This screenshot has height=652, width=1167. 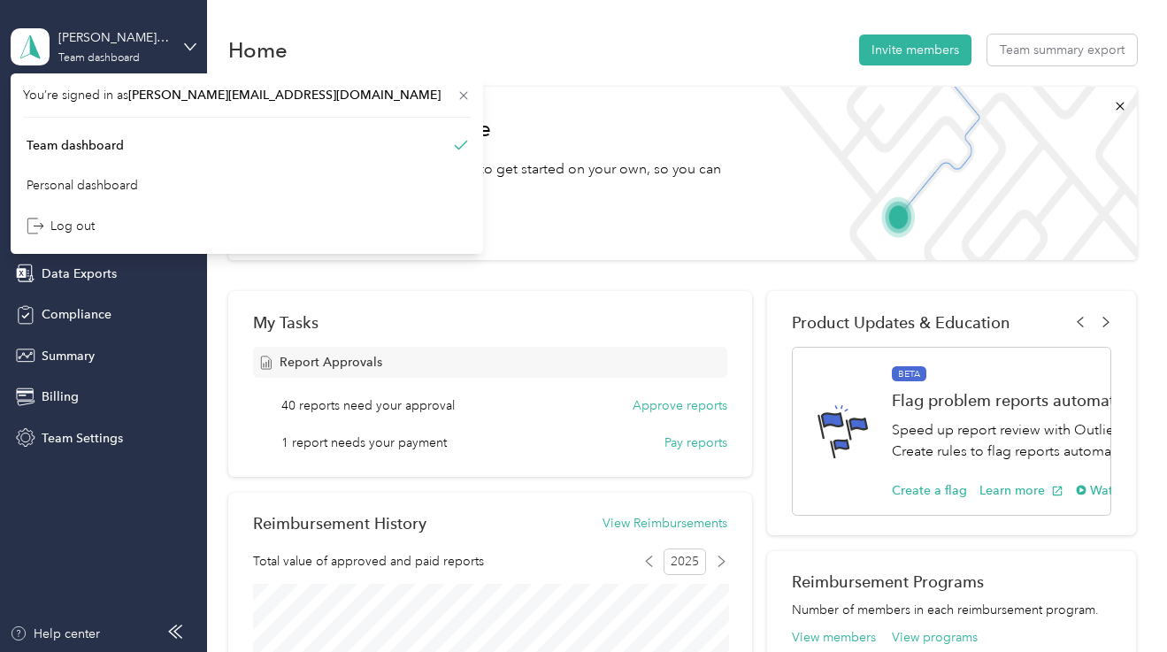 What do you see at coordinates (696, 442) in the screenshot?
I see `button: Pay reports` at bounding box center [696, 442].